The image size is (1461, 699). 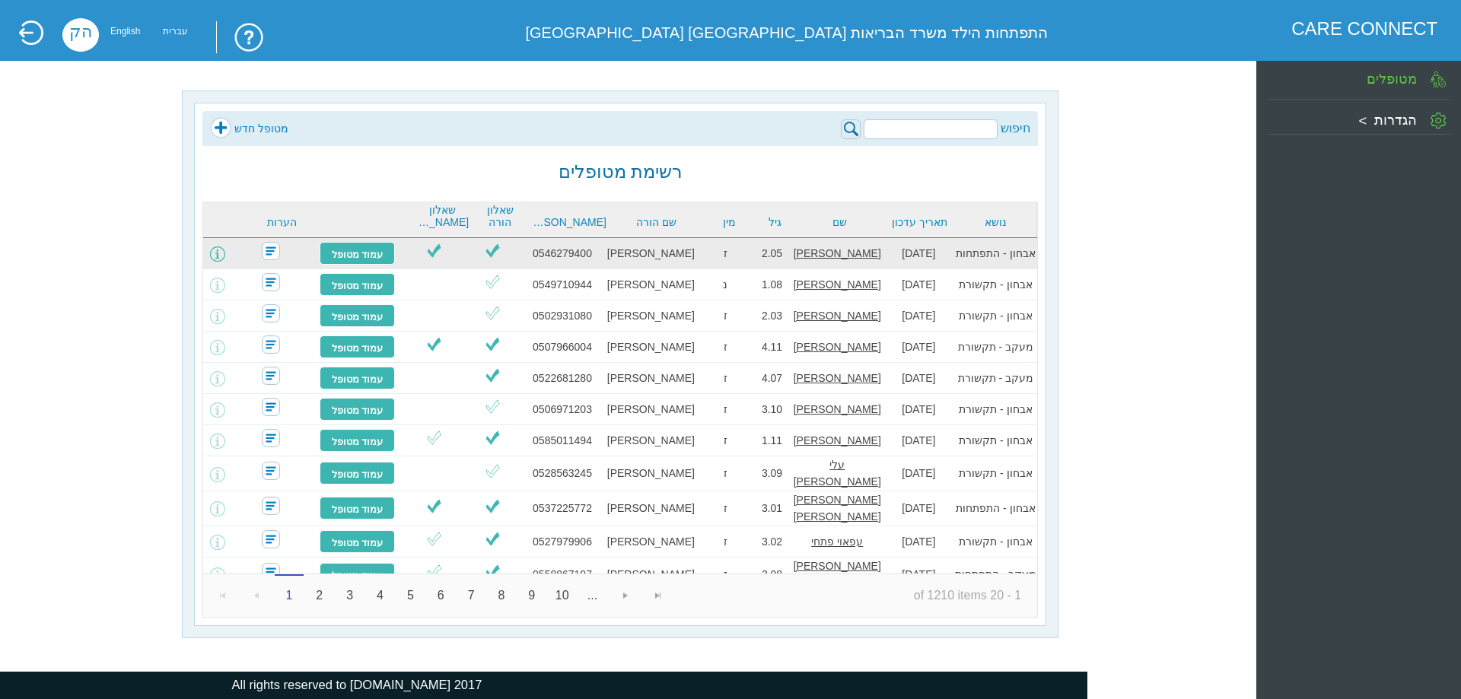 I want to click on div: עברית, so click(x=175, y=31).